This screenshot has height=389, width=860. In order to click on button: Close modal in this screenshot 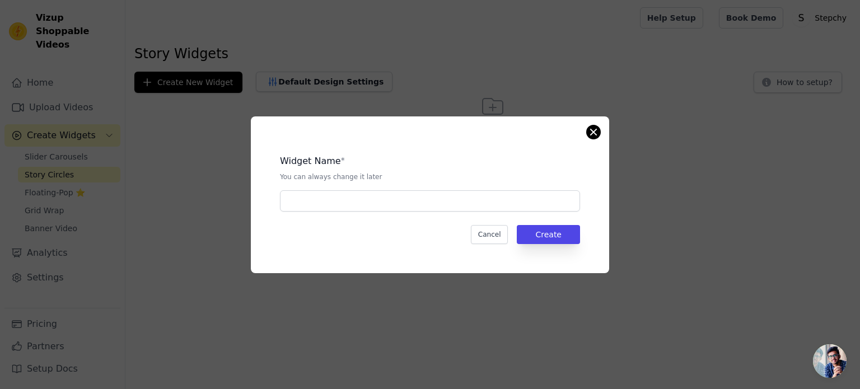, I will do `click(594, 132)`.